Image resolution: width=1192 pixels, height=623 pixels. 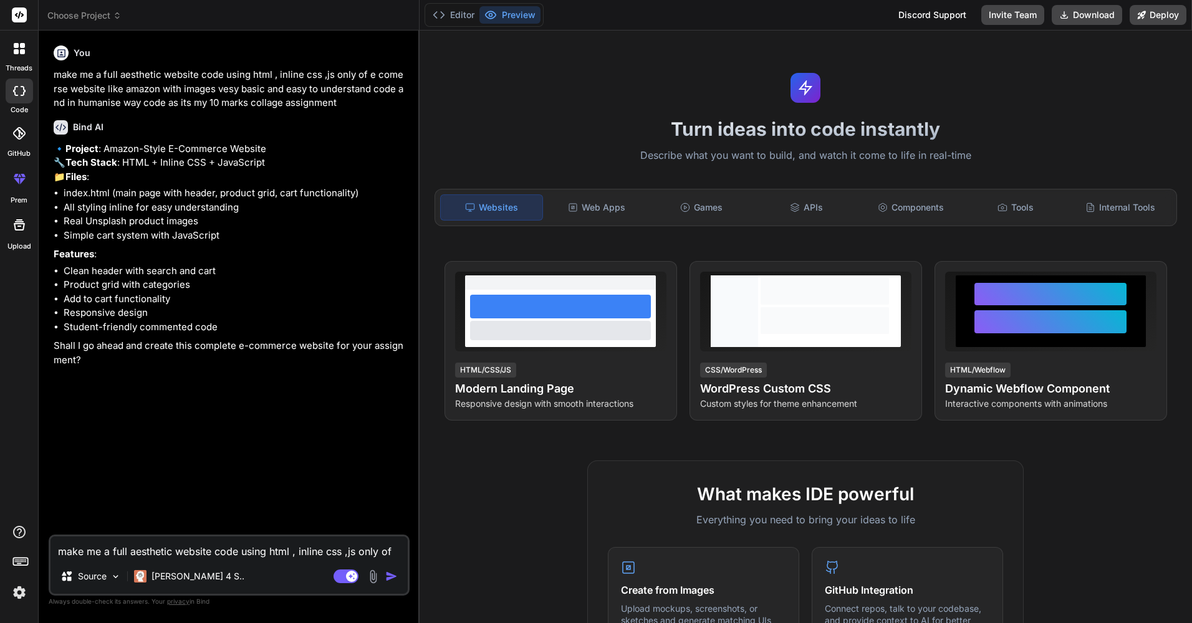 I want to click on img: Claude 4 Sonnet, so click(x=140, y=577).